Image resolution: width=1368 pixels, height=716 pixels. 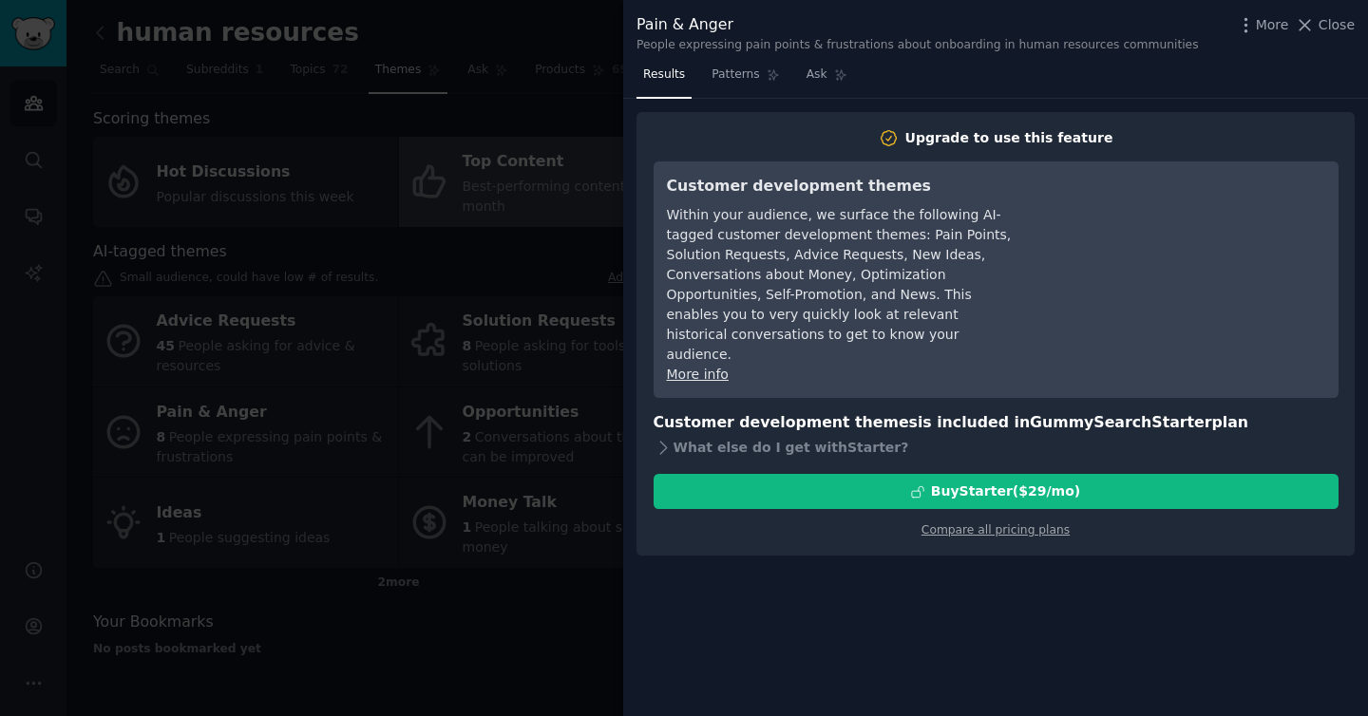 I want to click on a: More info, so click(x=697, y=374).